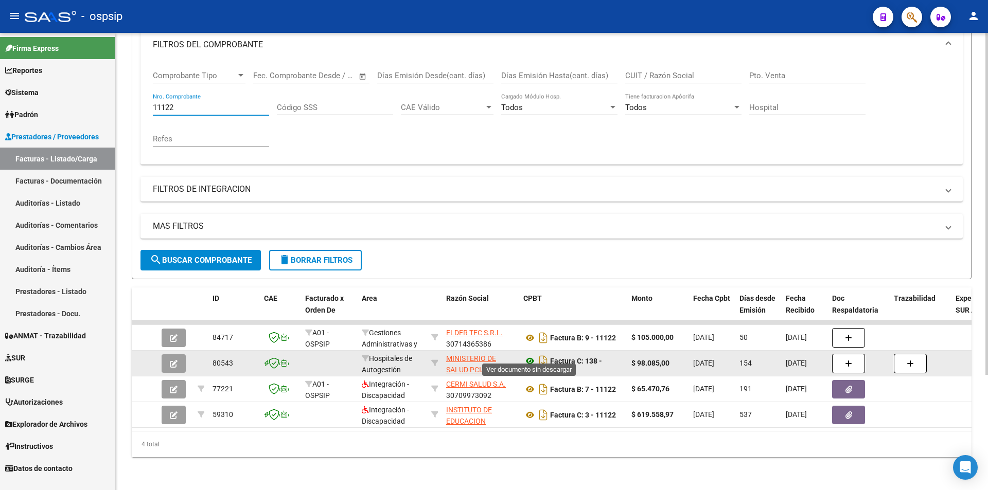  What do you see at coordinates (562, 368) in the screenshot?
I see `strong: Factura C: 138 - 11122` at bounding box center [562, 368].